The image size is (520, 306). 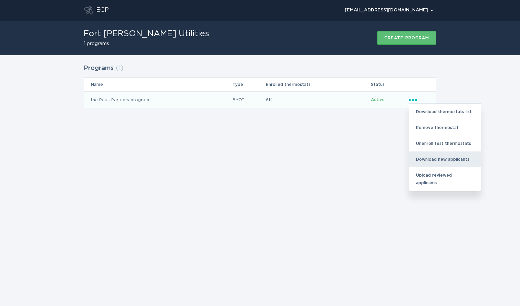 What do you see at coordinates (146, 44) in the screenshot?
I see `h2: 1 programs` at bounding box center [146, 44].